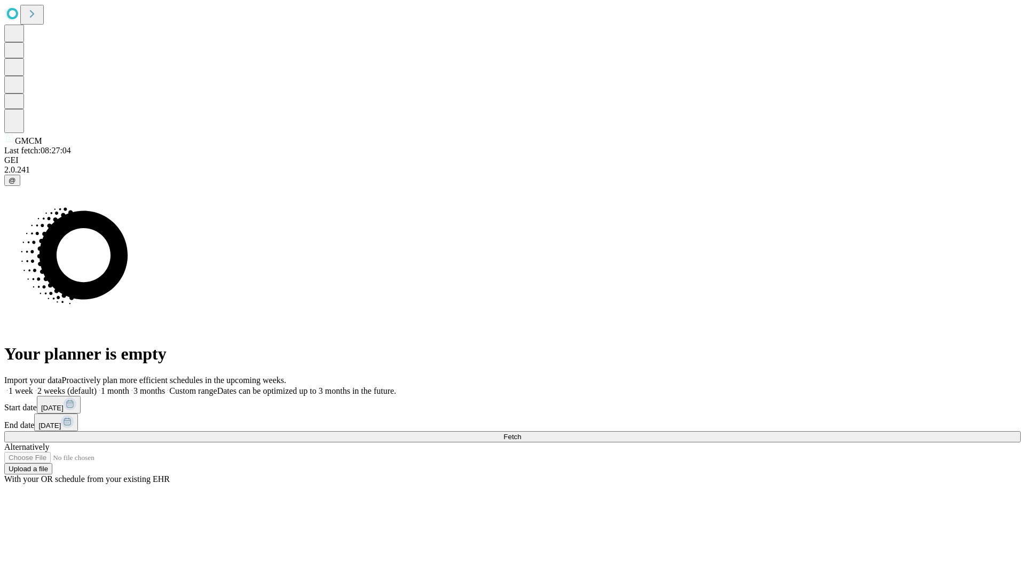  I want to click on span: 1 week, so click(21, 390).